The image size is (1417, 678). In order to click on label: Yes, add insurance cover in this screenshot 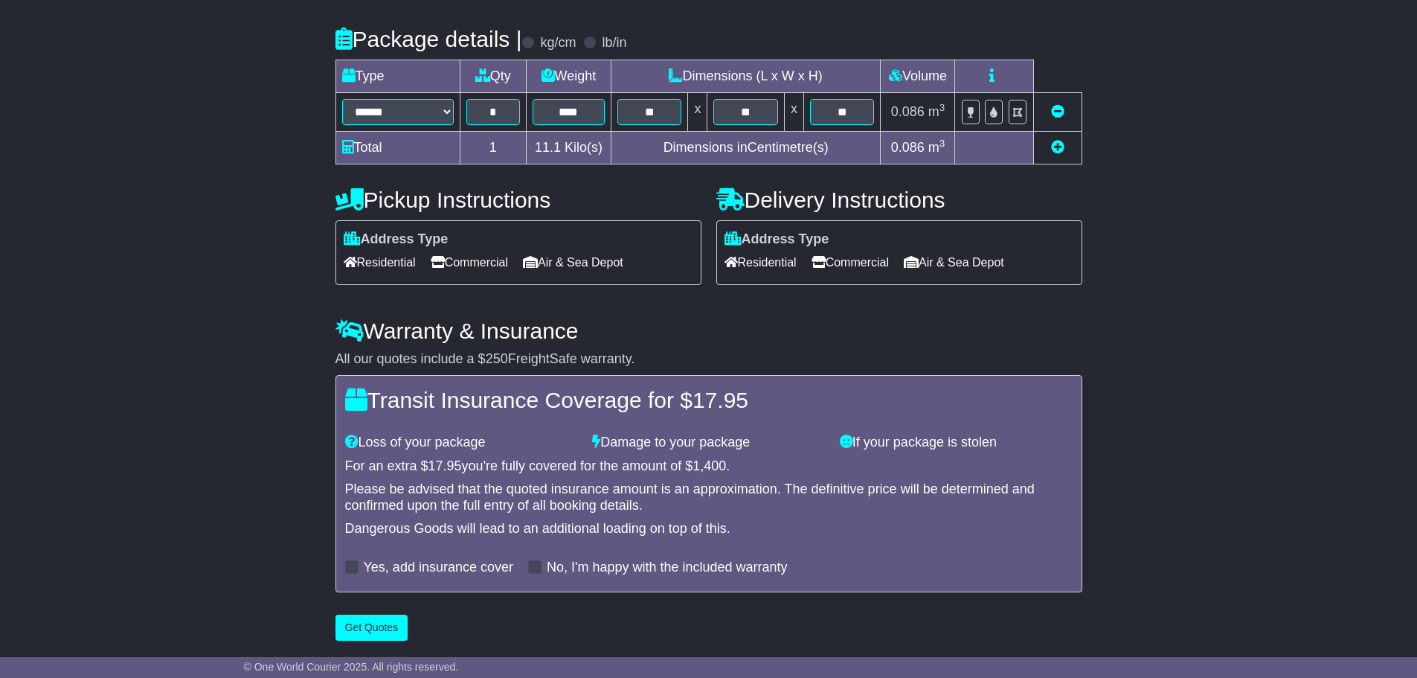, I will do `click(438, 568)`.